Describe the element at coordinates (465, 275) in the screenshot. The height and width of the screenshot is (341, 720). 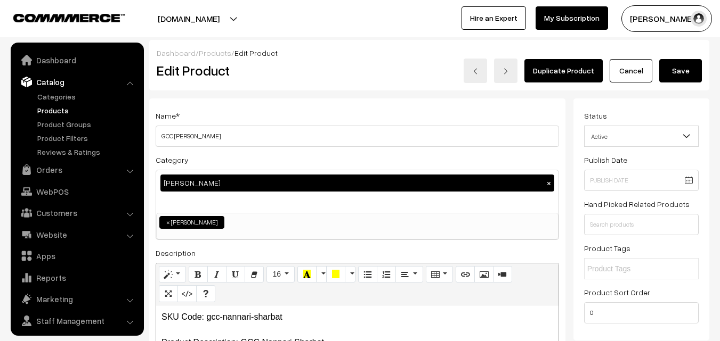
I see `button: Link (CTRL+K)` at that location.